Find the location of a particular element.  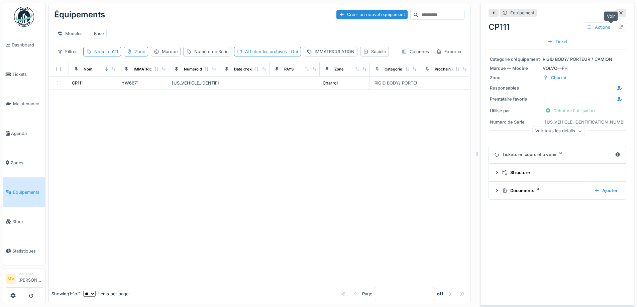

div: Page is located at coordinates (367, 294).